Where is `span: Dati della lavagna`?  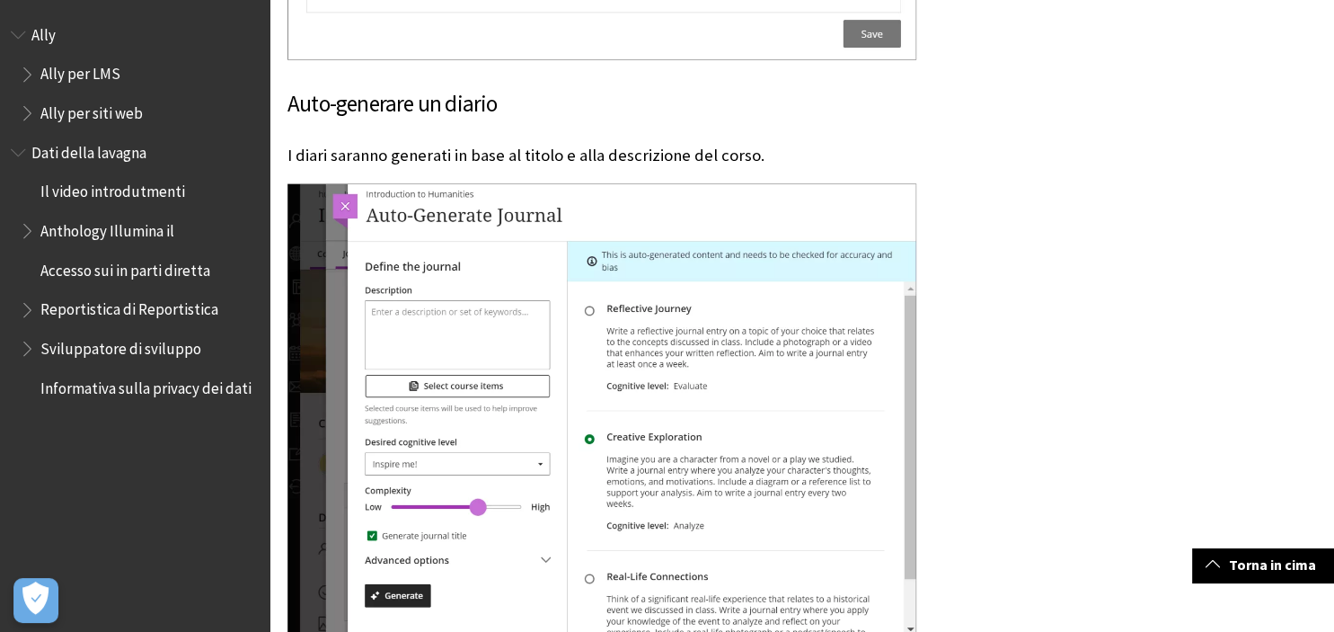
span: Dati della lavagna is located at coordinates (89, 149).